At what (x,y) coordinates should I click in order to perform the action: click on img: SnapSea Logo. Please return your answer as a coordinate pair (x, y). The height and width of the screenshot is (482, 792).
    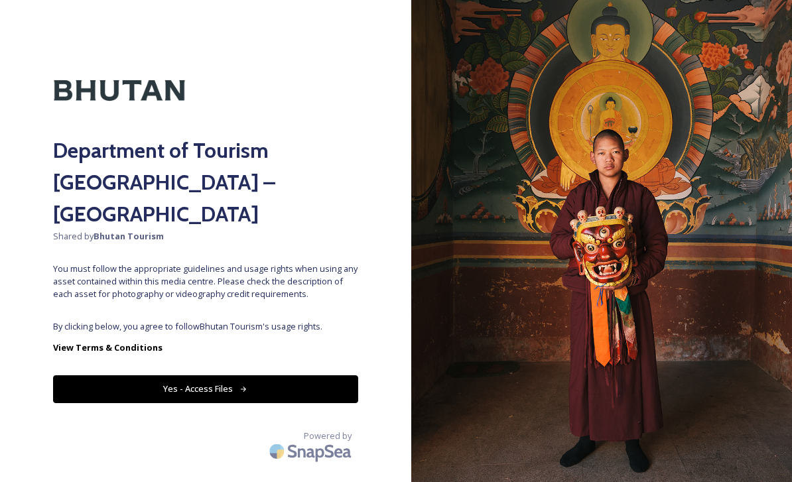
    Looking at the image, I should click on (312, 451).